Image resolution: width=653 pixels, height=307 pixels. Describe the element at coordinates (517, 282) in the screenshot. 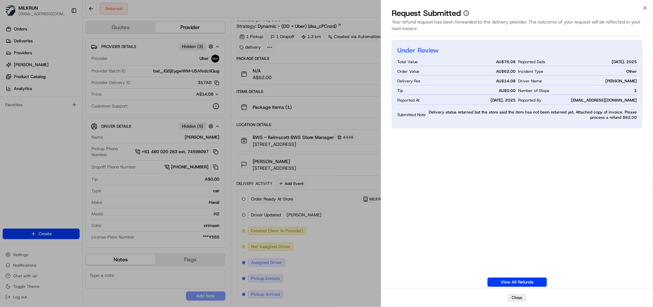

I see `a: View All Refunds` at that location.